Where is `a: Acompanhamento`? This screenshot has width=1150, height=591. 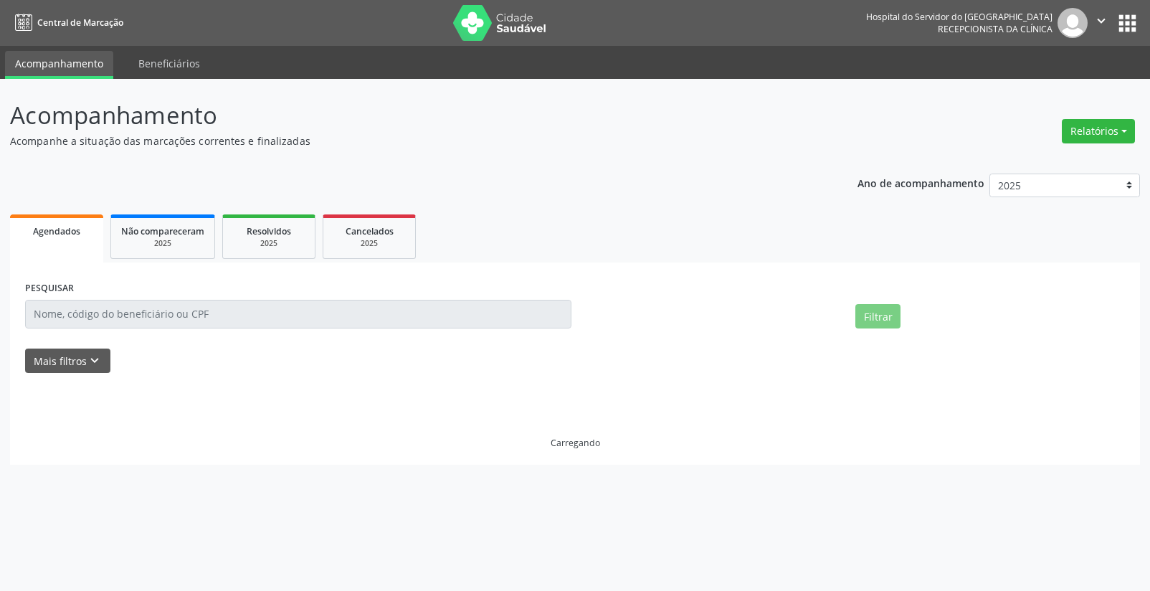 a: Acompanhamento is located at coordinates (59, 65).